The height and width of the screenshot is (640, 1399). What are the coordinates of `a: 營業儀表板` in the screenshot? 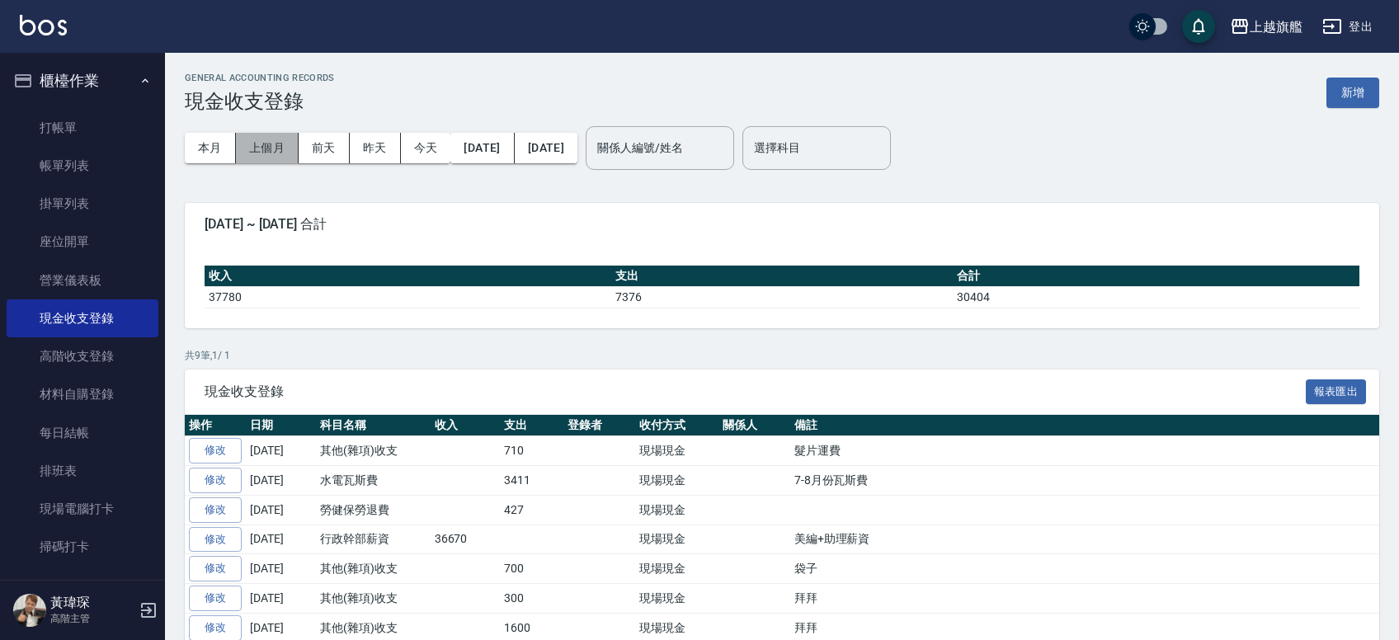 It's located at (82, 280).